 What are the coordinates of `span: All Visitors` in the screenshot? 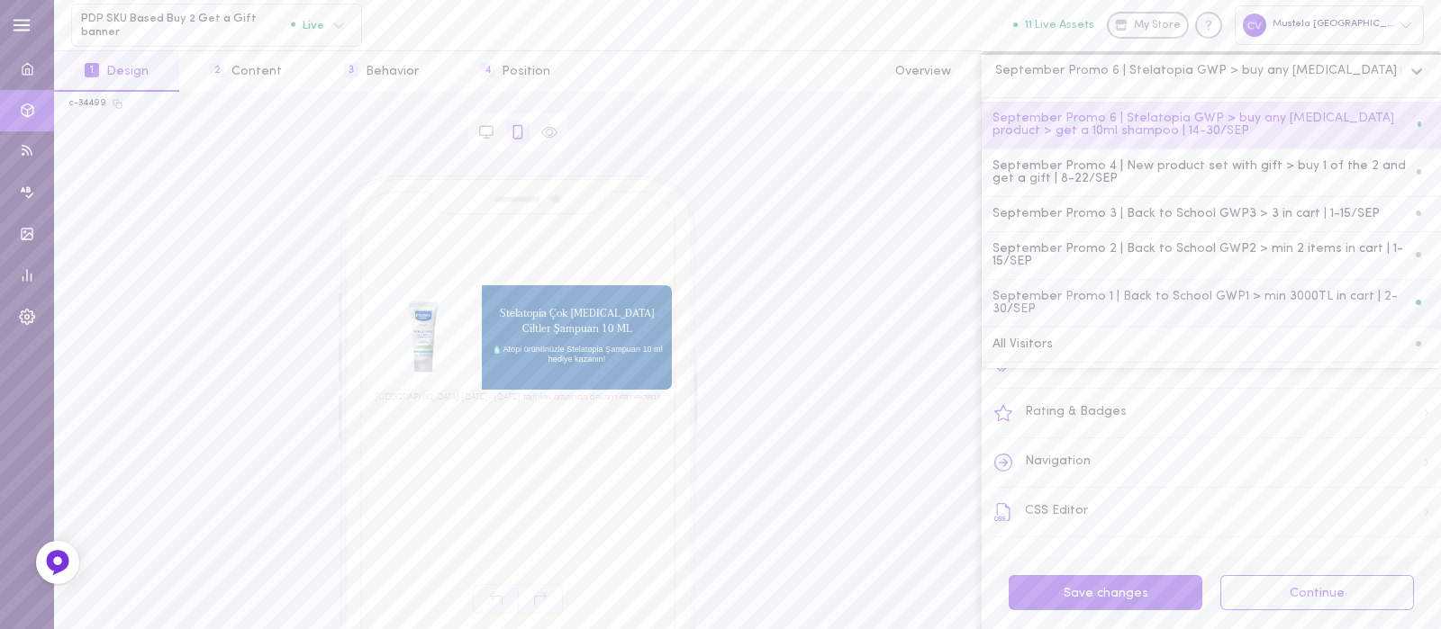 It's located at (1022, 345).